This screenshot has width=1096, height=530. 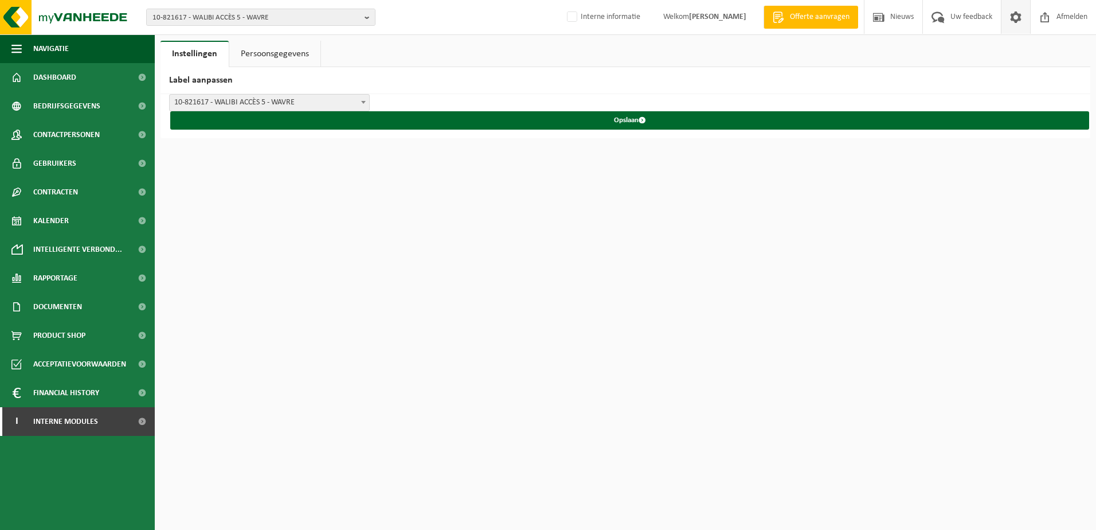 I want to click on span: Dashboard, so click(x=54, y=77).